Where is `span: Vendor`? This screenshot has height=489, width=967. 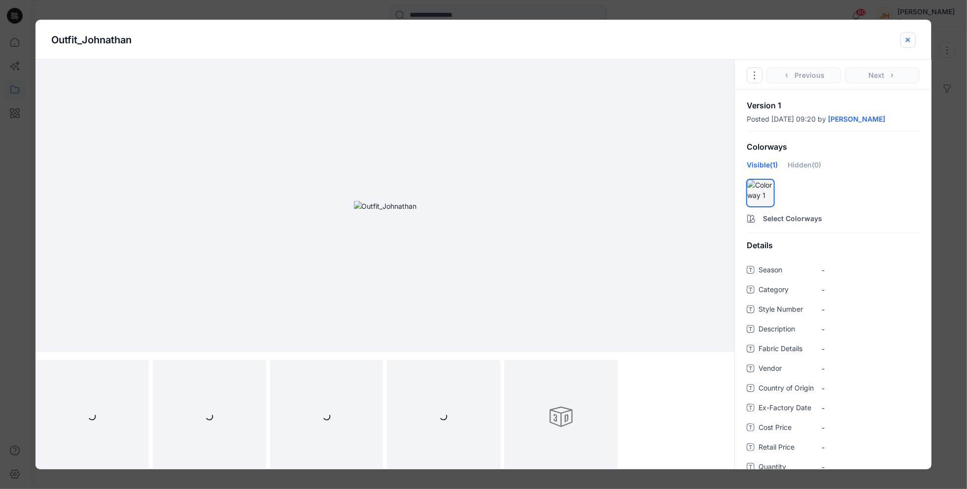
span: Vendor is located at coordinates (788, 370).